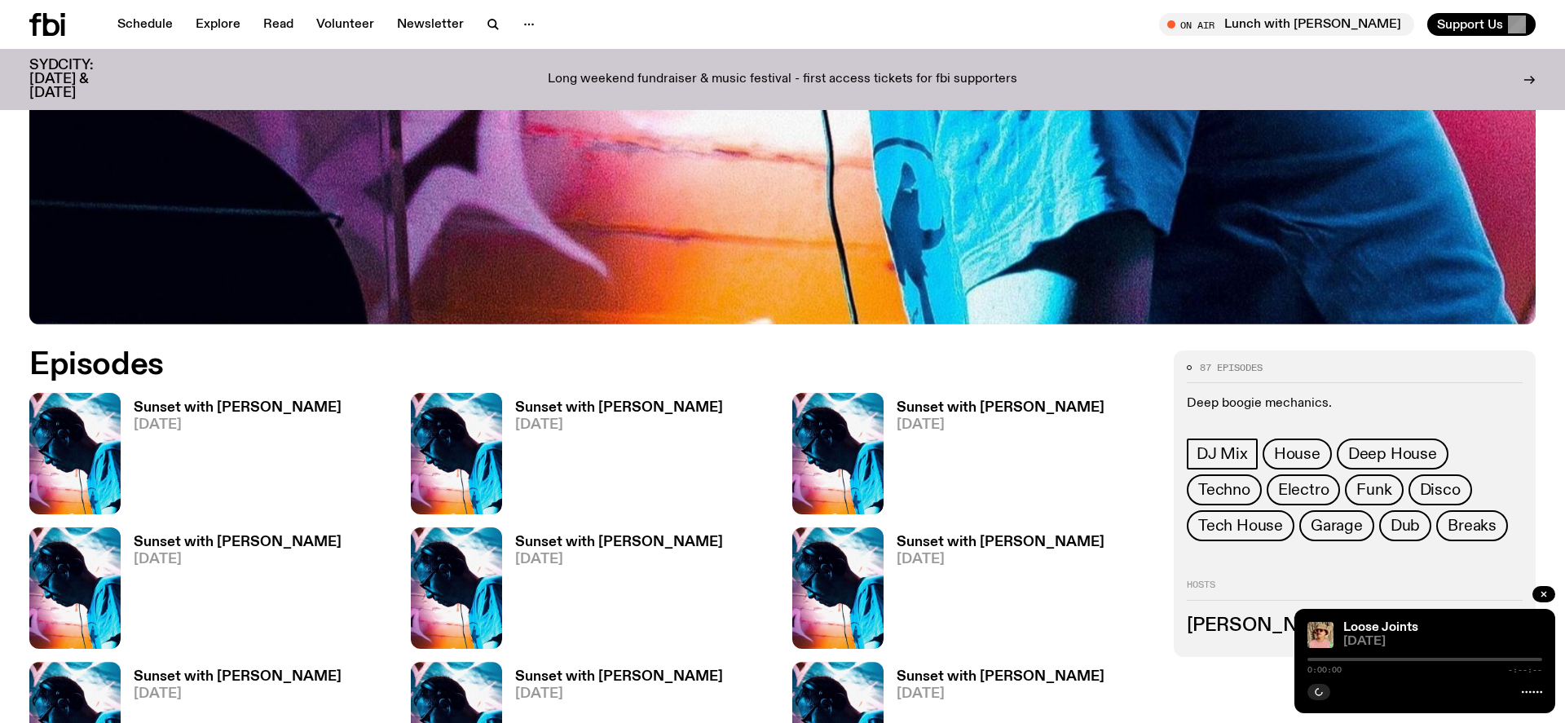 The image size is (1565, 723). I want to click on h2: Episodes, so click(528, 365).